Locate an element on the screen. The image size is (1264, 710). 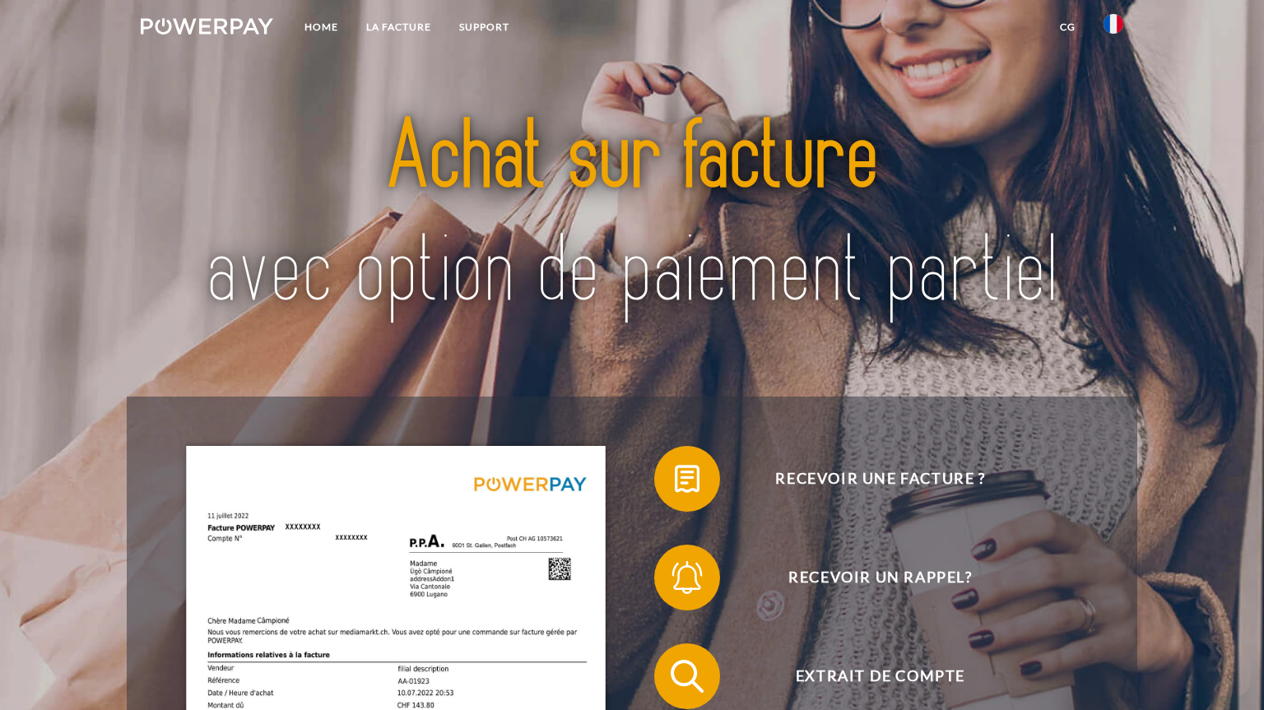
a: Support is located at coordinates (484, 27).